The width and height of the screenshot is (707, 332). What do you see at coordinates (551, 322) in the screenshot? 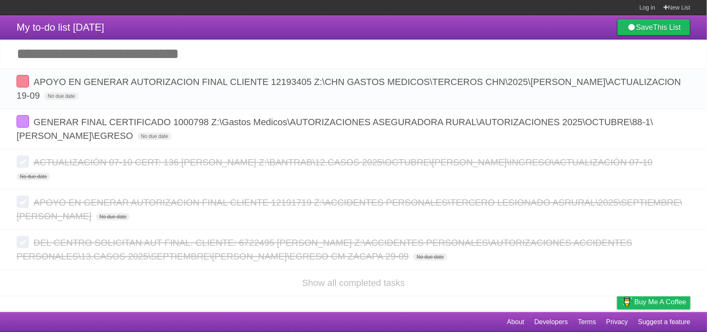
I see `a: Developers` at bounding box center [551, 322].